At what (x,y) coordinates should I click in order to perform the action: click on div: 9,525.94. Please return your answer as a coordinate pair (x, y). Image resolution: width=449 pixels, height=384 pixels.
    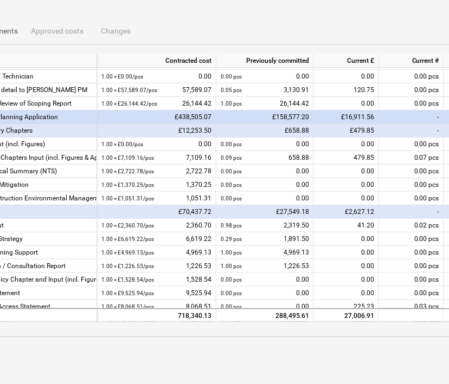
    Looking at the image, I should click on (156, 293).